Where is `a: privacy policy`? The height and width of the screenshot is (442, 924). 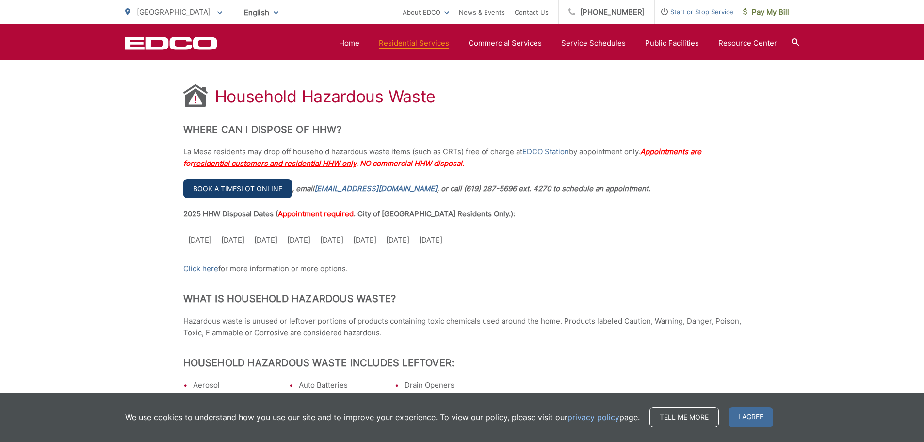 a: privacy policy is located at coordinates (593, 417).